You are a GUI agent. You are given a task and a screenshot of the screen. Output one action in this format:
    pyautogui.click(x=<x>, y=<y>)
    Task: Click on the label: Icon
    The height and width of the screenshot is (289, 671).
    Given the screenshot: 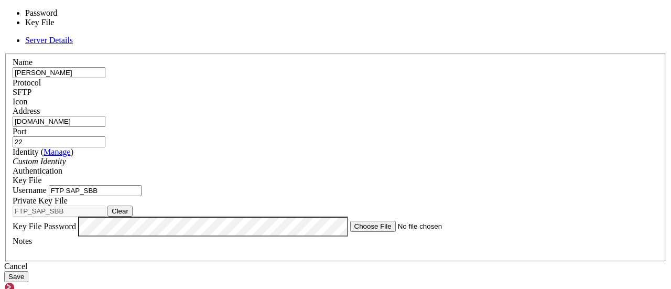 What is the action you would take?
    pyautogui.click(x=20, y=101)
    